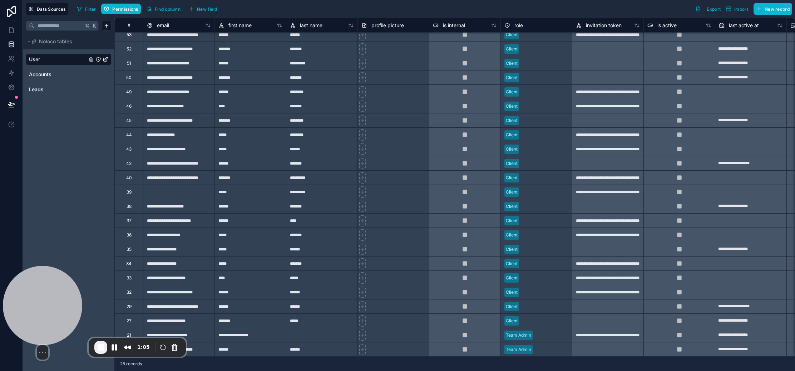 The width and height of the screenshot is (795, 371). I want to click on div: 21, so click(129, 335).